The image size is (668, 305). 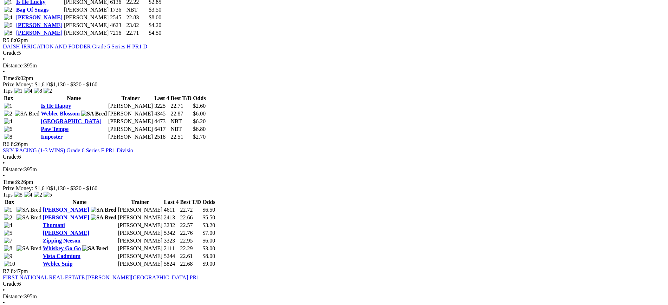 I want to click on span: 8:47pm, so click(x=19, y=271).